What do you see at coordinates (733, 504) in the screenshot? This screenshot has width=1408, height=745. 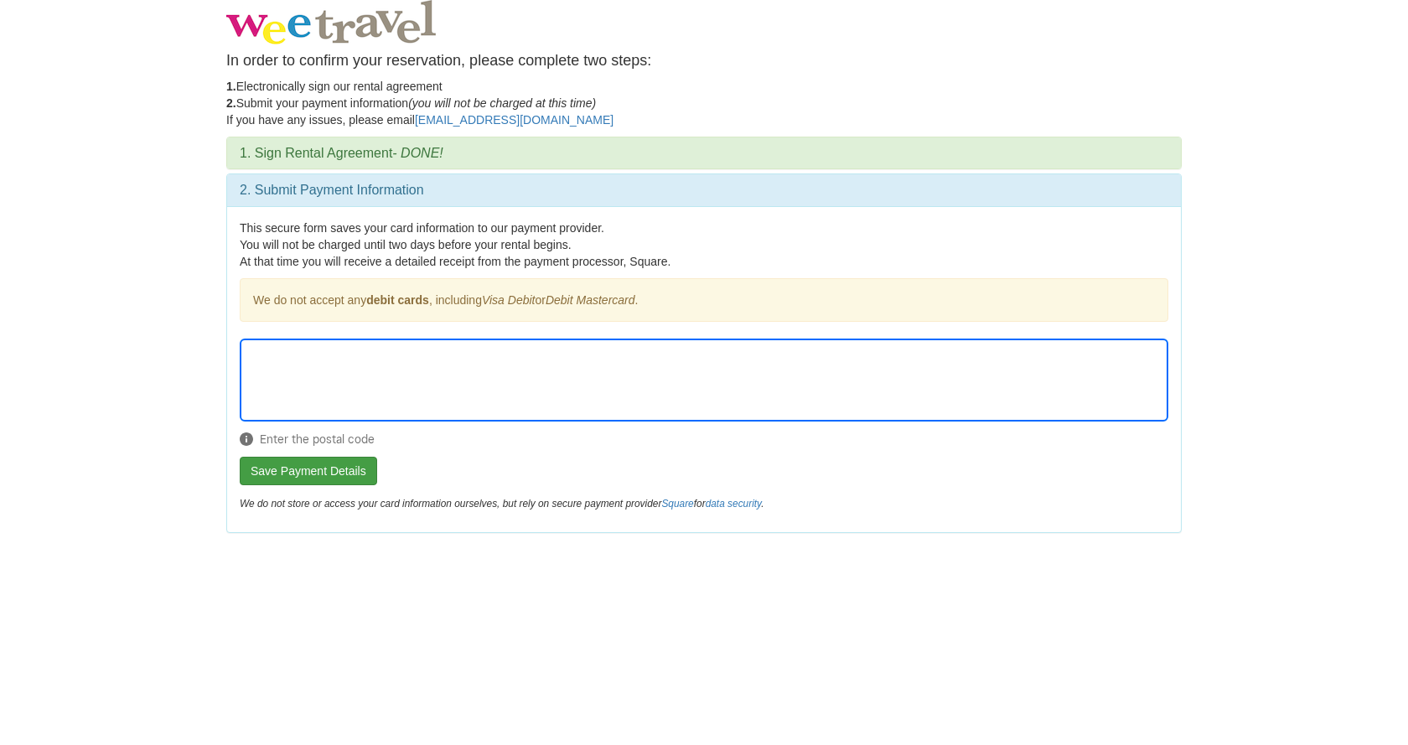 I see `a: data security` at bounding box center [733, 504].